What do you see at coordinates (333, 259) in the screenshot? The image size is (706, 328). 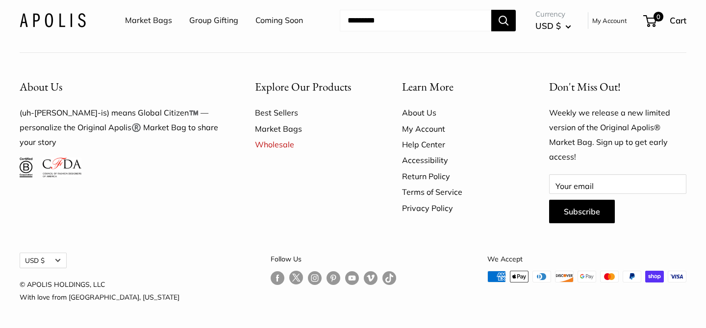 I see `p: Follow Us` at bounding box center [333, 259].